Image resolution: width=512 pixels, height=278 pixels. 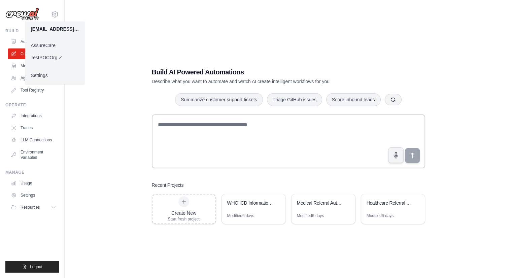 I want to click on a: Tool Registry, so click(x=33, y=90).